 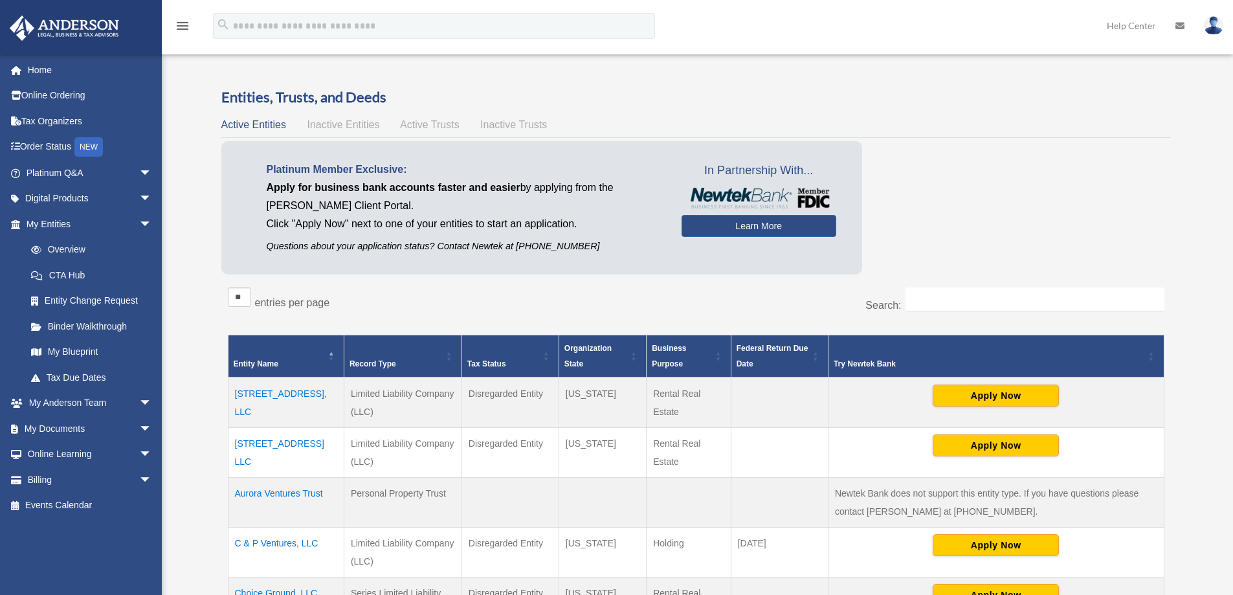 I want to click on span: Inactive Trusts, so click(x=513, y=124).